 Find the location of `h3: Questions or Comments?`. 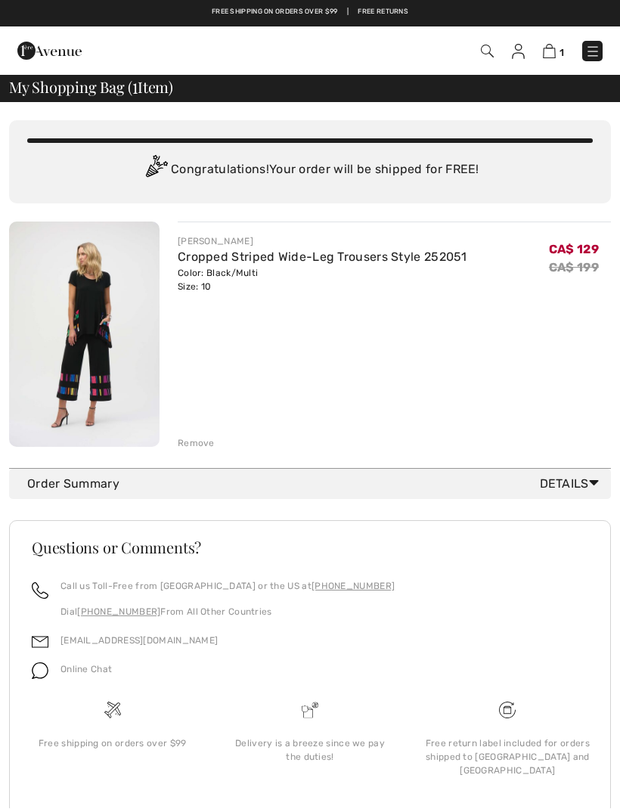

h3: Questions or Comments? is located at coordinates (310, 548).